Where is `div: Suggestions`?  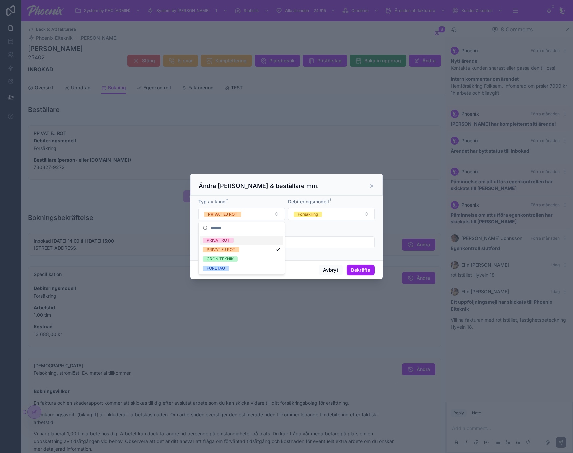
div: Suggestions is located at coordinates (242, 254).